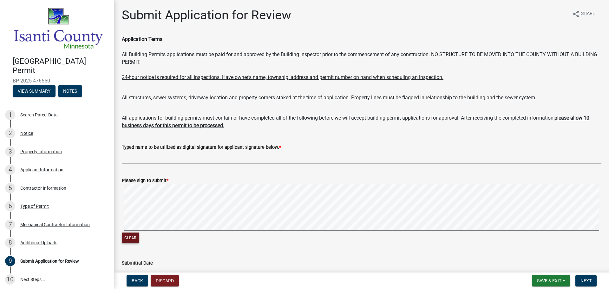 The image size is (609, 289). Describe the element at coordinates (282, 77) in the screenshot. I see `u: 24-hour notice is required for all inspections. Have owner's name, township, address and permit n...` at that location.